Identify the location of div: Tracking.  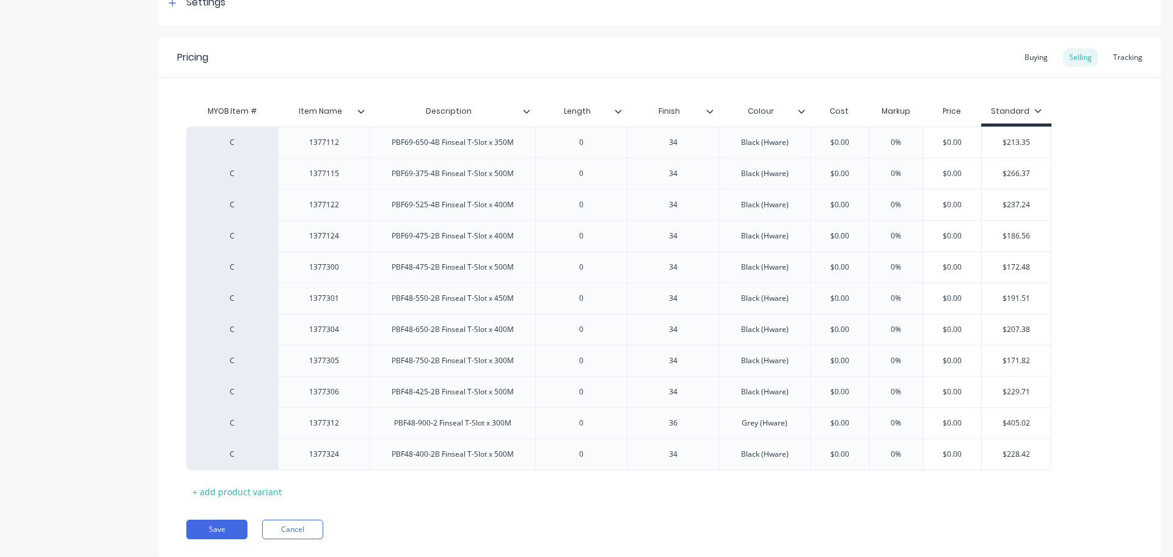
(1128, 57).